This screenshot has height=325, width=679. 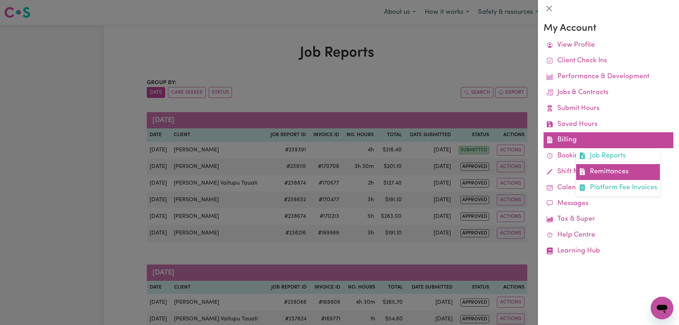 What do you see at coordinates (618, 156) in the screenshot?
I see `a: Job Reports` at bounding box center [618, 156].